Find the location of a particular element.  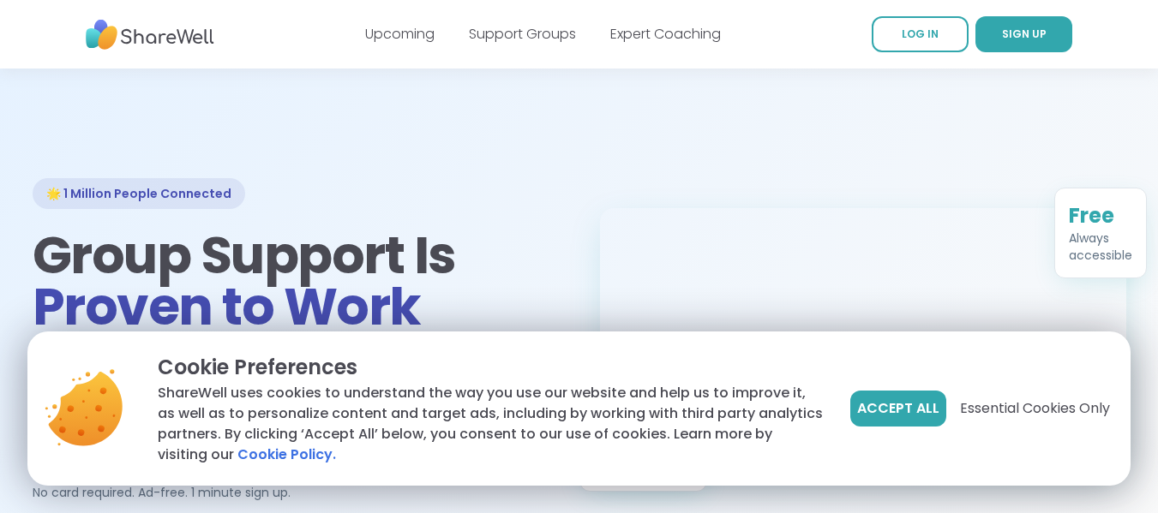

a: Expert Coaching is located at coordinates (665, 33).